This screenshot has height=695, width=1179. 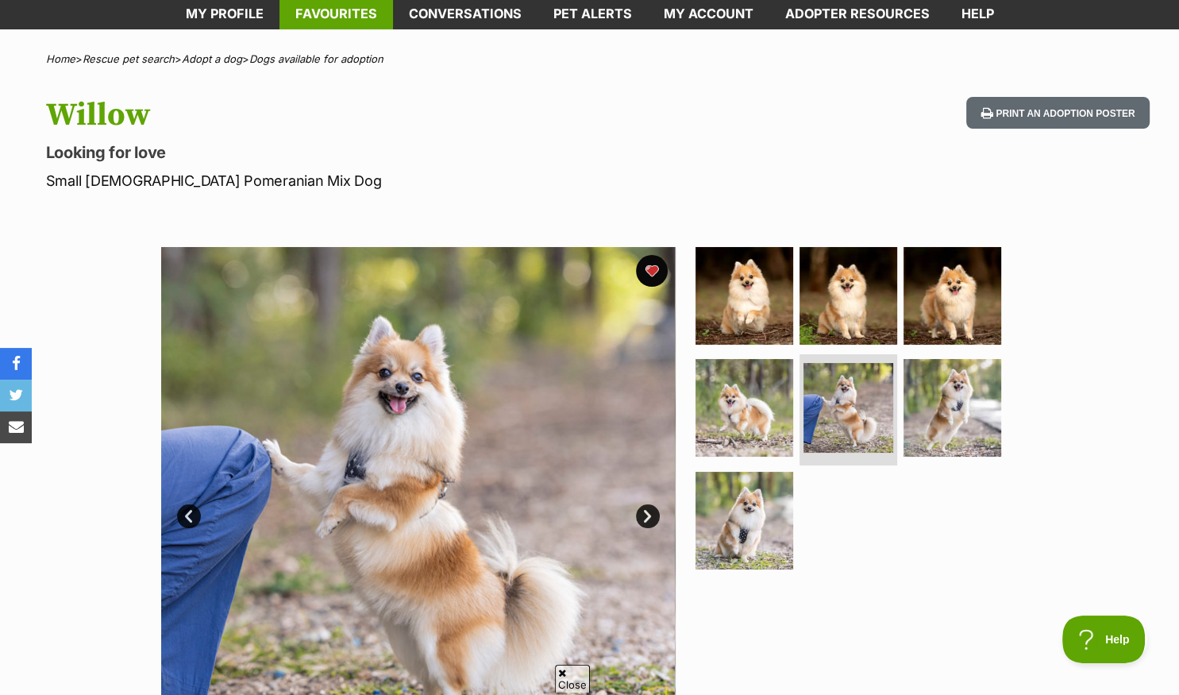 I want to click on a: Rescue pet search, so click(x=129, y=59).